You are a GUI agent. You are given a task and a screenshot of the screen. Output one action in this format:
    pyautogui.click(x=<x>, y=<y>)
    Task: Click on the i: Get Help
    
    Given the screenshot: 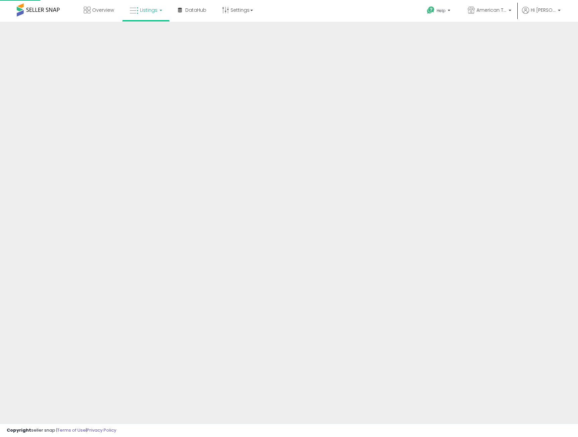 What is the action you would take?
    pyautogui.click(x=431, y=10)
    